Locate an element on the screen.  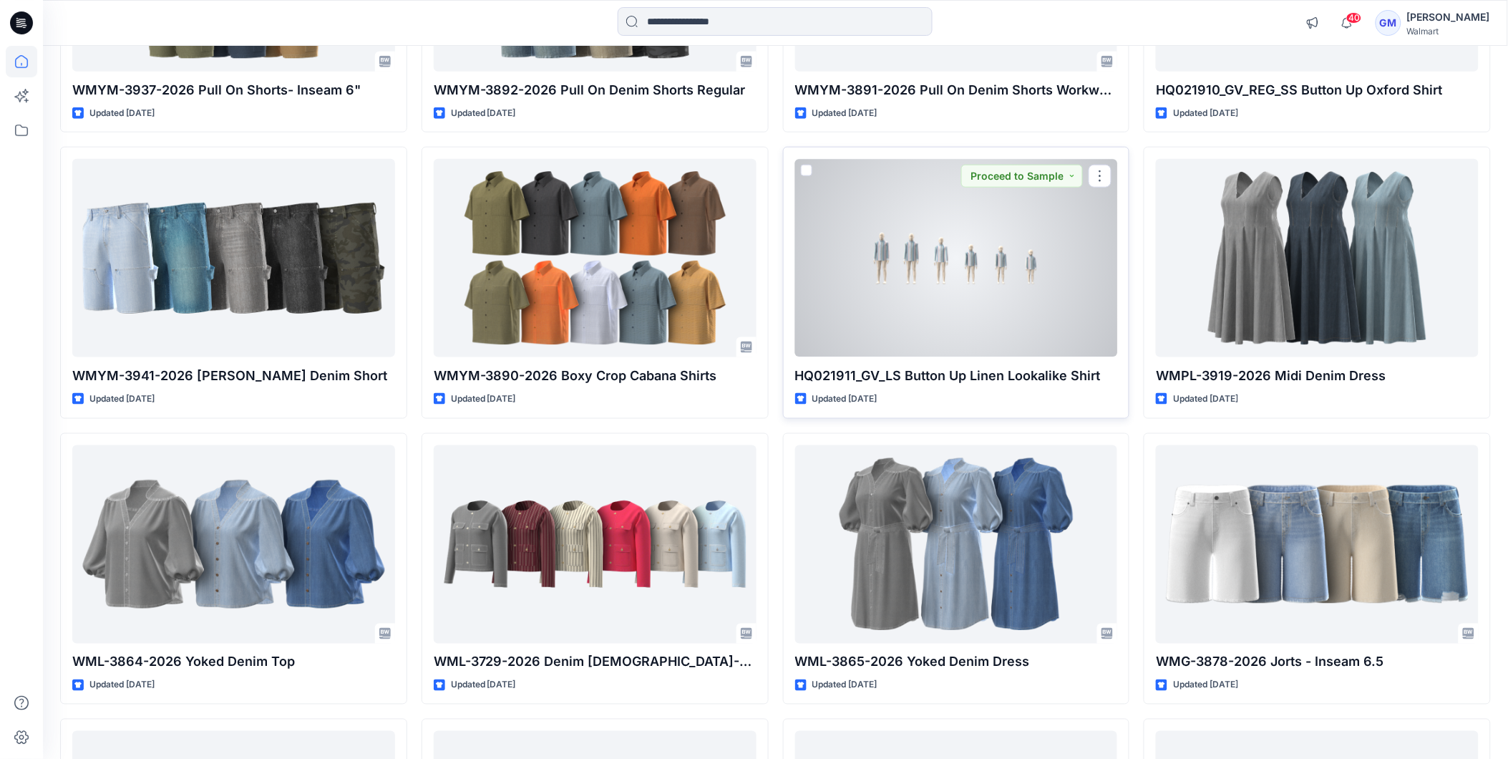
div: GM is located at coordinates (1389, 23).